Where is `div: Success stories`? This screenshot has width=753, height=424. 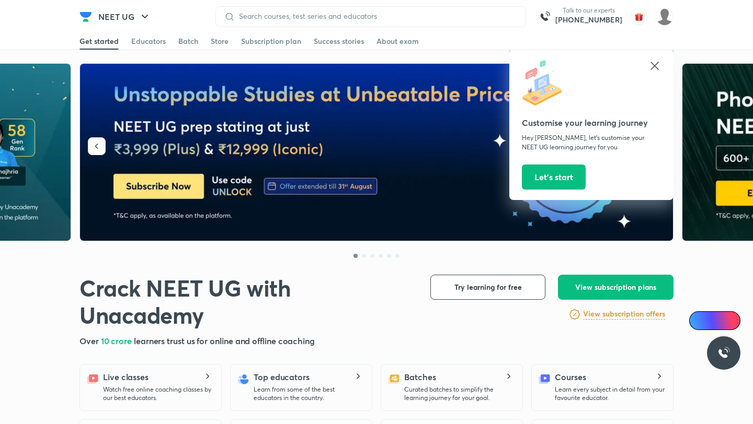 div: Success stories is located at coordinates (339, 41).